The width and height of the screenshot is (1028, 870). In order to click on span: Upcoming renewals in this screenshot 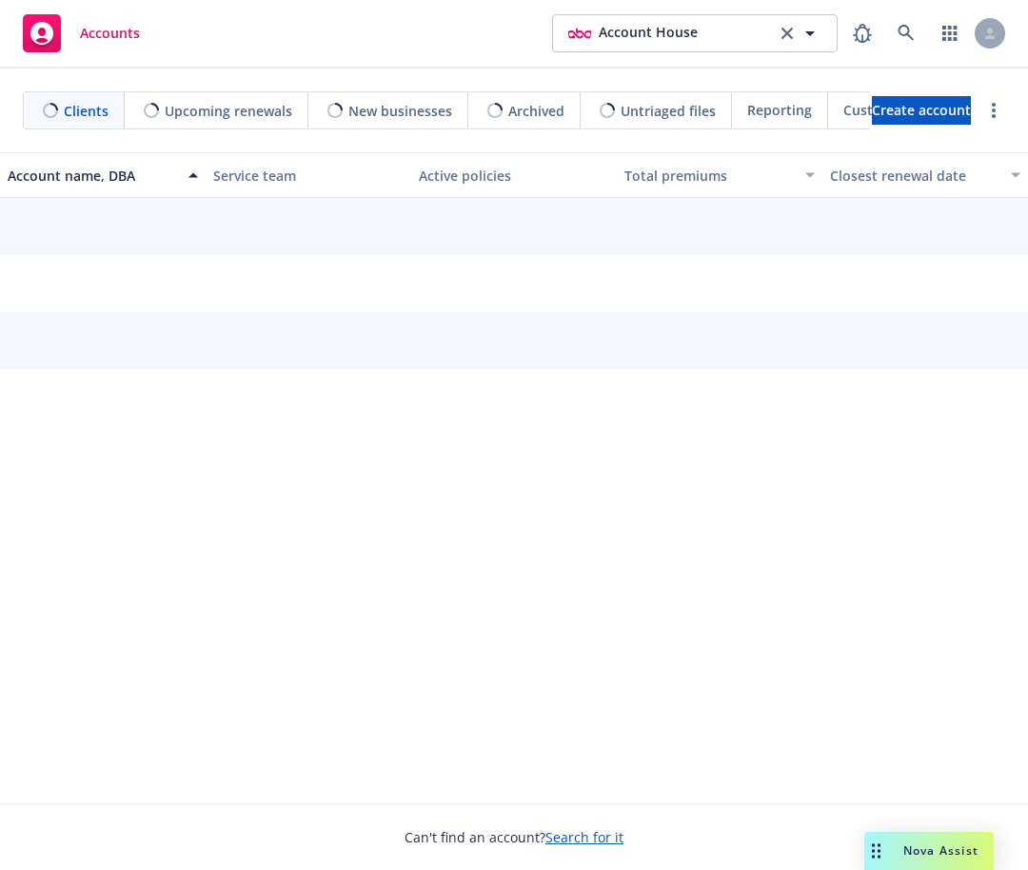, I will do `click(228, 110)`.